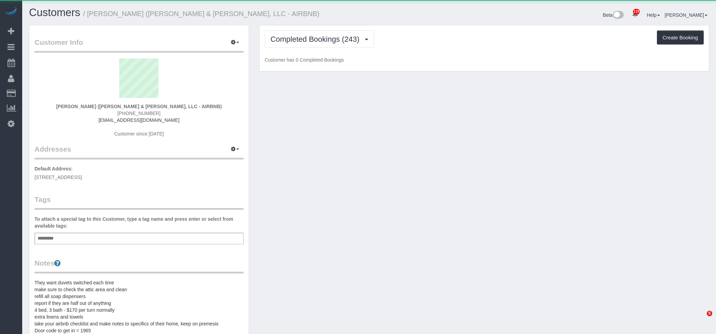 The image size is (716, 334). Describe the element at coordinates (654, 15) in the screenshot. I see `a: Help` at that location.